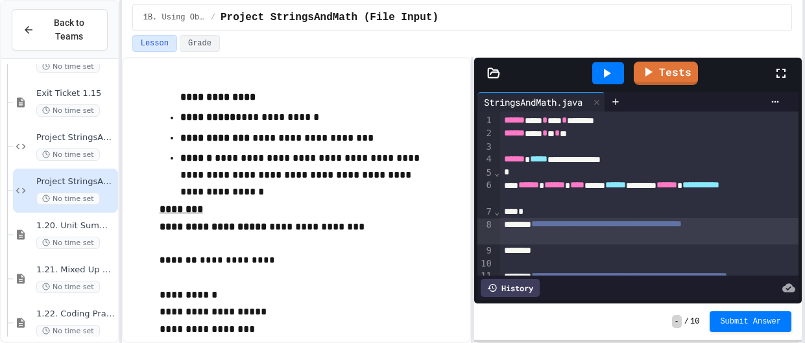  I want to click on button: Back to Teams, so click(60, 30).